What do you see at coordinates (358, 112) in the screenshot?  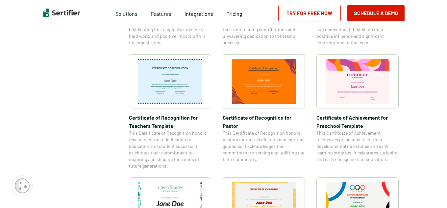 I see `a: Certificate of Achievement for Preschool TemplateCertificate of Achievement for Preschool Templat...` at bounding box center [358, 112].